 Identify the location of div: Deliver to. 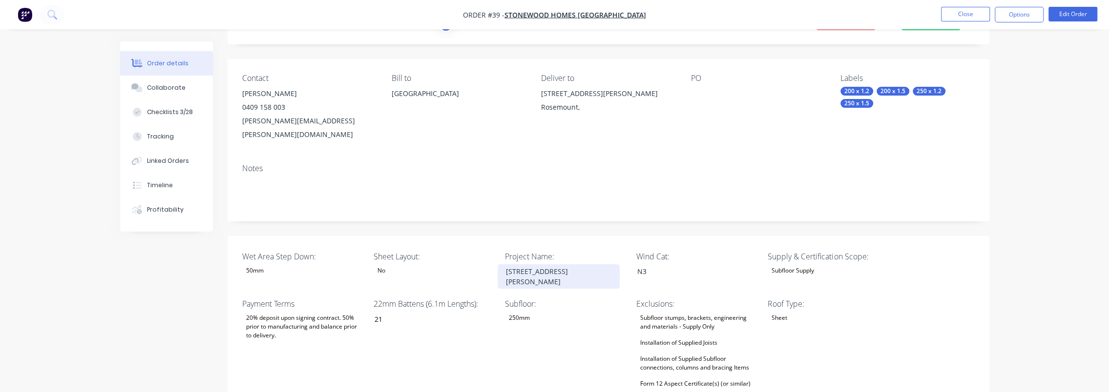
(608, 78).